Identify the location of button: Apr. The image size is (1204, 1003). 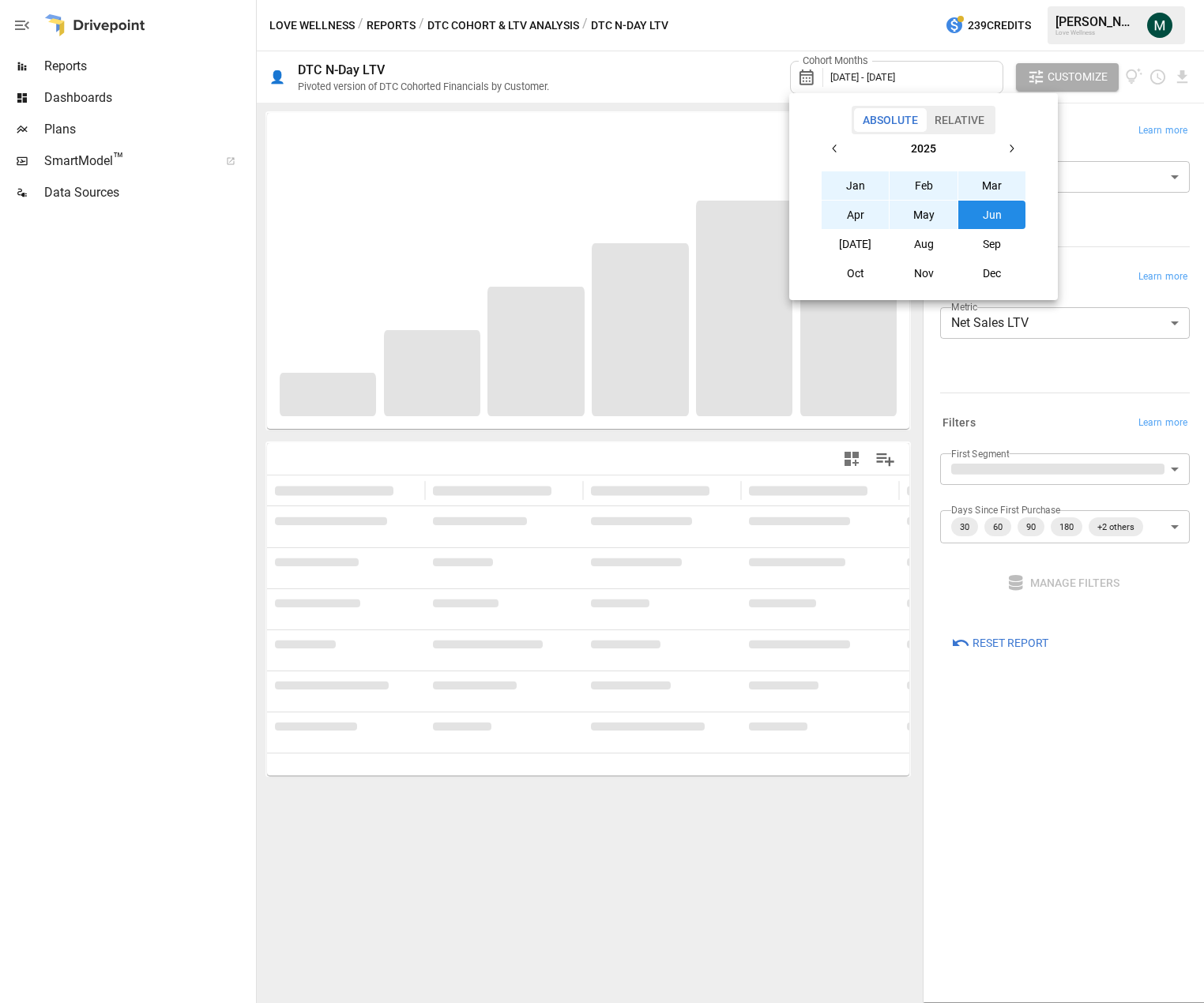
(856, 214).